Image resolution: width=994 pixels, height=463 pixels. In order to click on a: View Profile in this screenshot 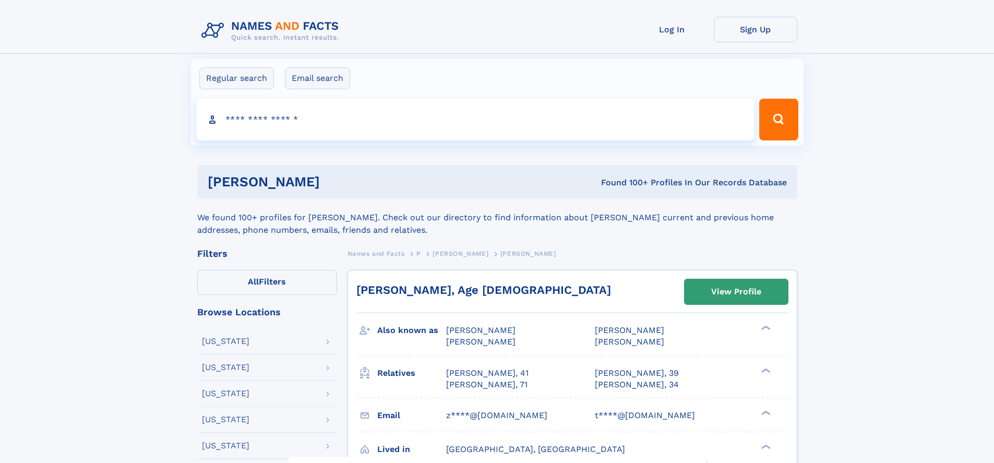, I will do `click(737, 292)`.